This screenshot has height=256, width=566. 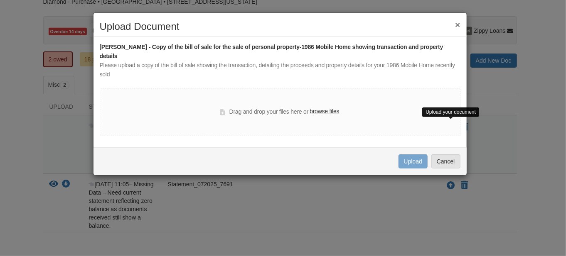 I want to click on div: Drag and drop your files here or, so click(x=279, y=112).